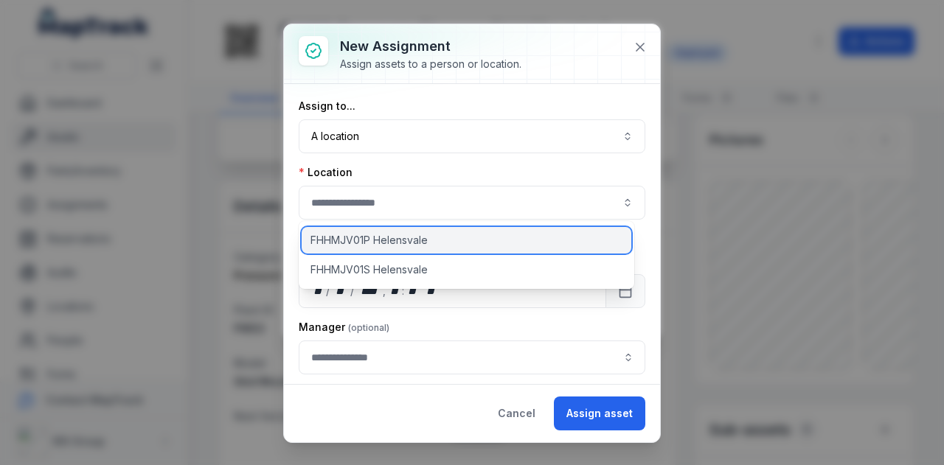 The height and width of the screenshot is (465, 944). I want to click on button: Calendar, so click(625, 291).